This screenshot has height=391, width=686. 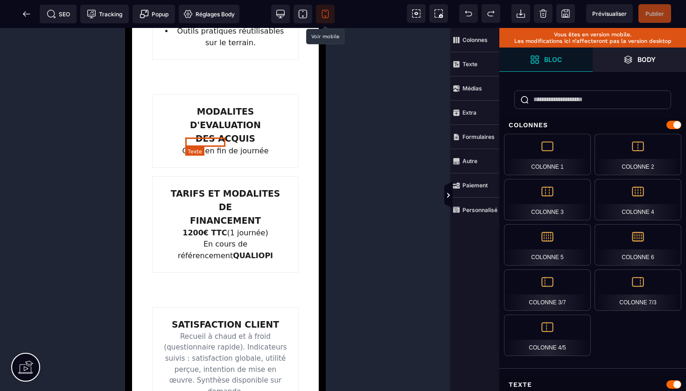 What do you see at coordinates (128, 228) in the screenshot?
I see `strong: QUALIOPI` at bounding box center [128, 228].